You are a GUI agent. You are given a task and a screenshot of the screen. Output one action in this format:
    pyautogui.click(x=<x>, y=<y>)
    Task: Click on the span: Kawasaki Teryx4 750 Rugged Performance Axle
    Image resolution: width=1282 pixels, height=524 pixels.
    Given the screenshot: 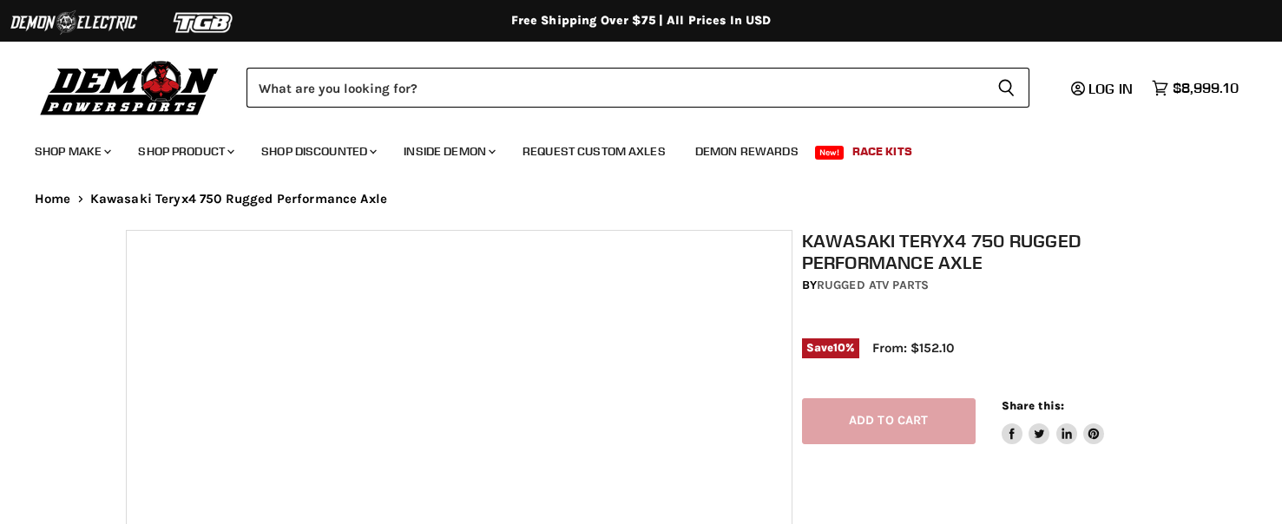 What is the action you would take?
    pyautogui.click(x=239, y=199)
    